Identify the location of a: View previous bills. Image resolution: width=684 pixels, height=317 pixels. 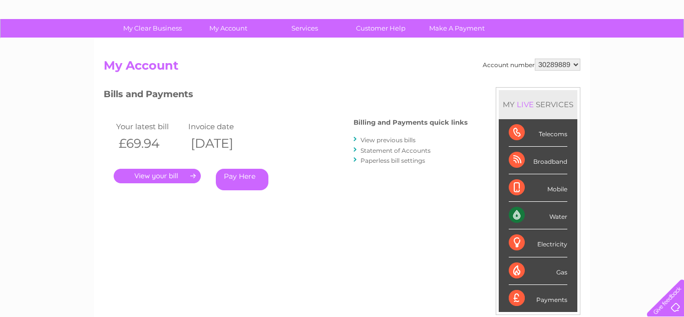
(388, 140).